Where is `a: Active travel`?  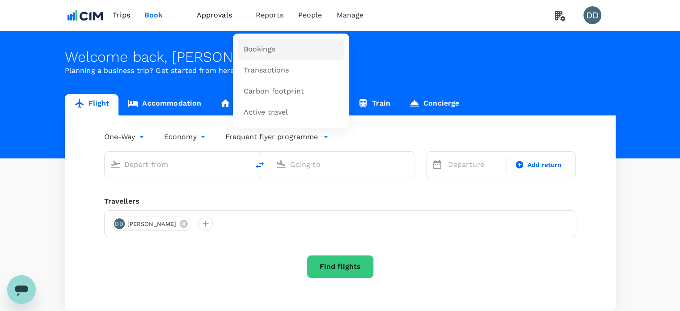
a: Active travel is located at coordinates (291, 112).